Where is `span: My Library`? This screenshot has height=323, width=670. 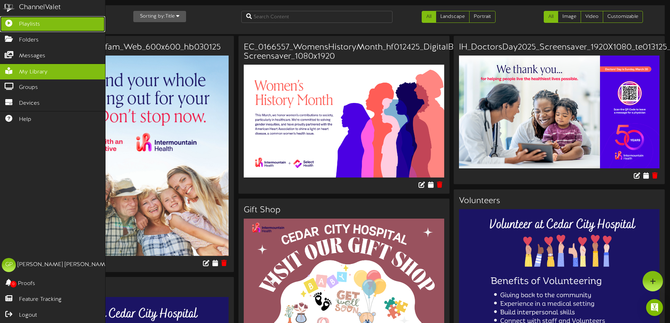 span: My Library is located at coordinates (33, 72).